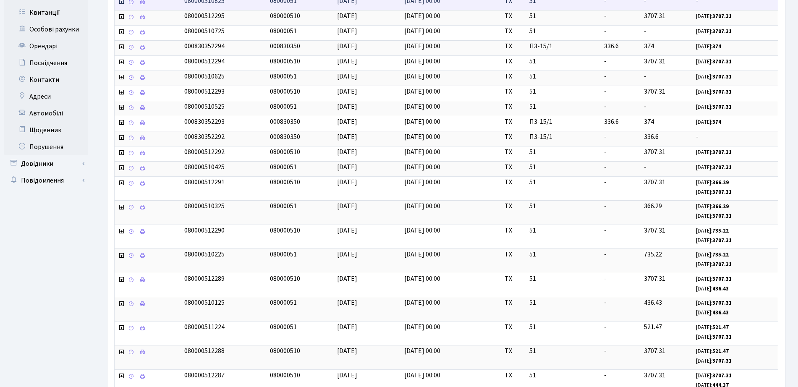  What do you see at coordinates (652, 254) in the screenshot?
I see `span: 735.22` at bounding box center [652, 254].